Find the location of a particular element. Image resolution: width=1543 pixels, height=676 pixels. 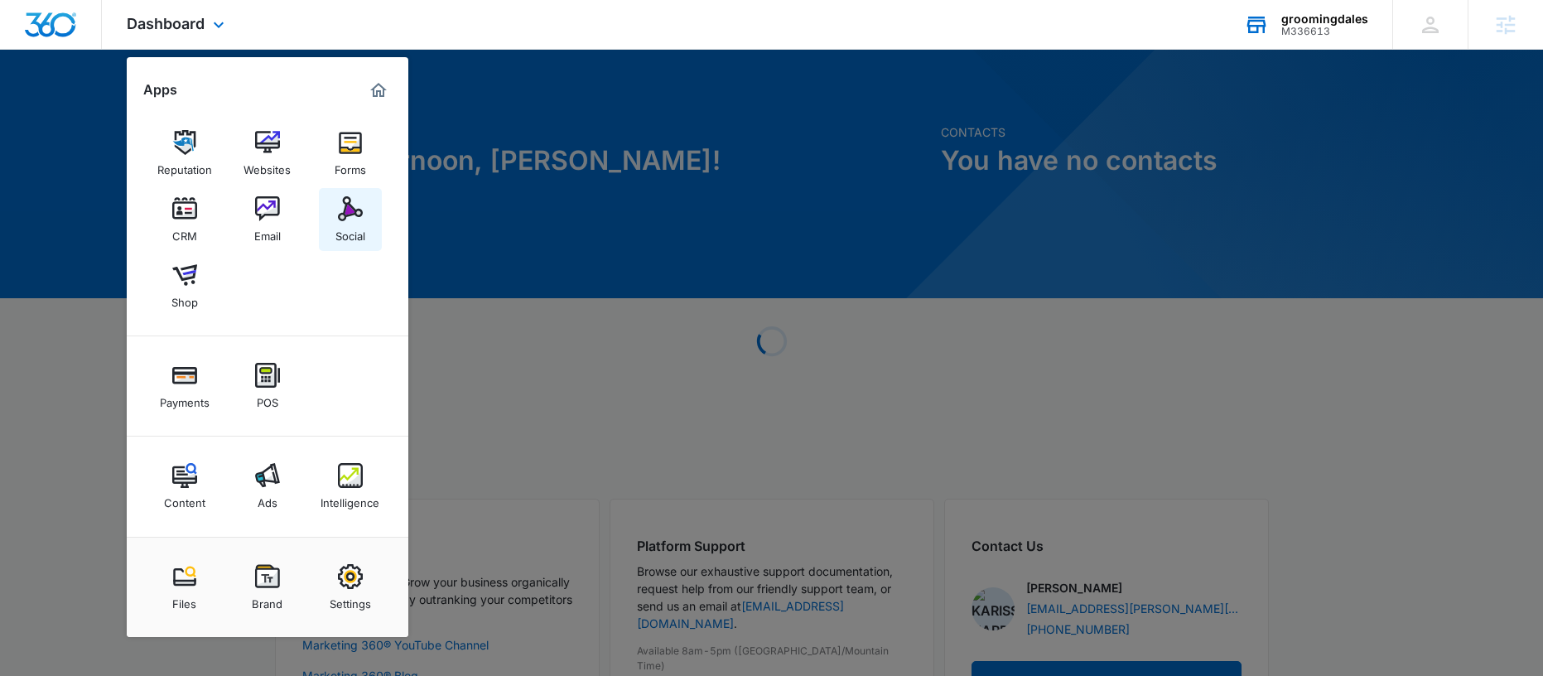

div: Forms is located at coordinates (350, 166).